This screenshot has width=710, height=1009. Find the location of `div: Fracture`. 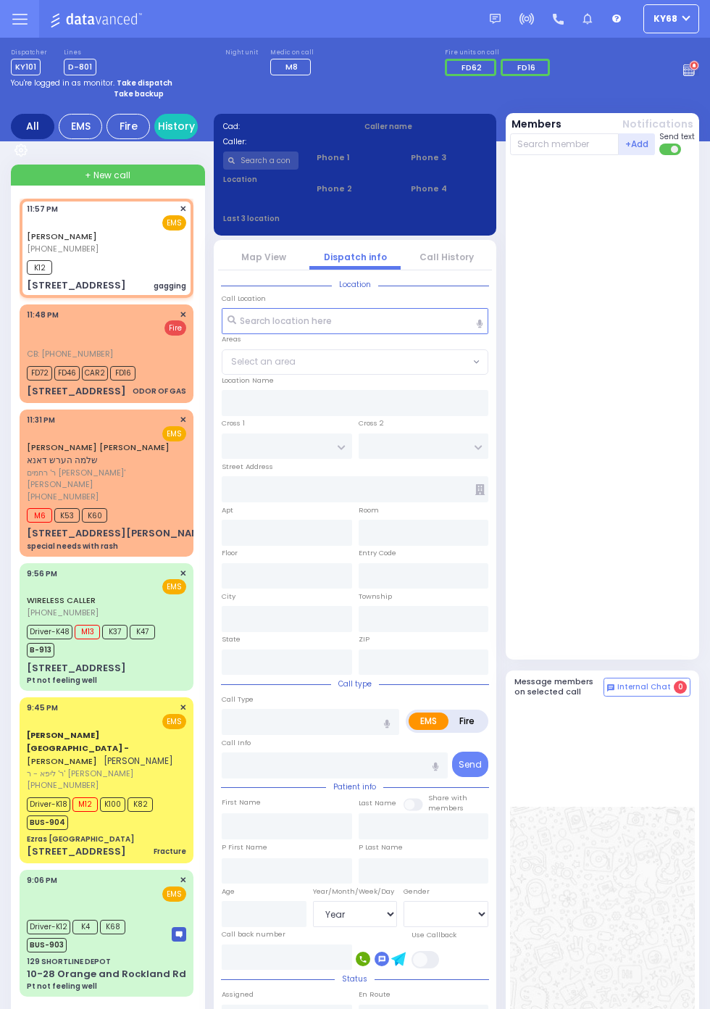

div: Fracture is located at coordinates (170, 851).